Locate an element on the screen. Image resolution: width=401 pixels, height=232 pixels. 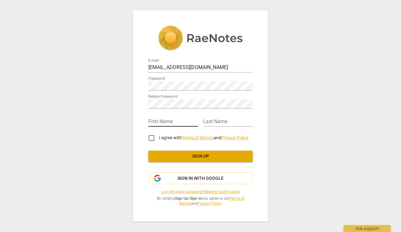
span: By clicking / you agree to our and . is located at coordinates (201, 201).